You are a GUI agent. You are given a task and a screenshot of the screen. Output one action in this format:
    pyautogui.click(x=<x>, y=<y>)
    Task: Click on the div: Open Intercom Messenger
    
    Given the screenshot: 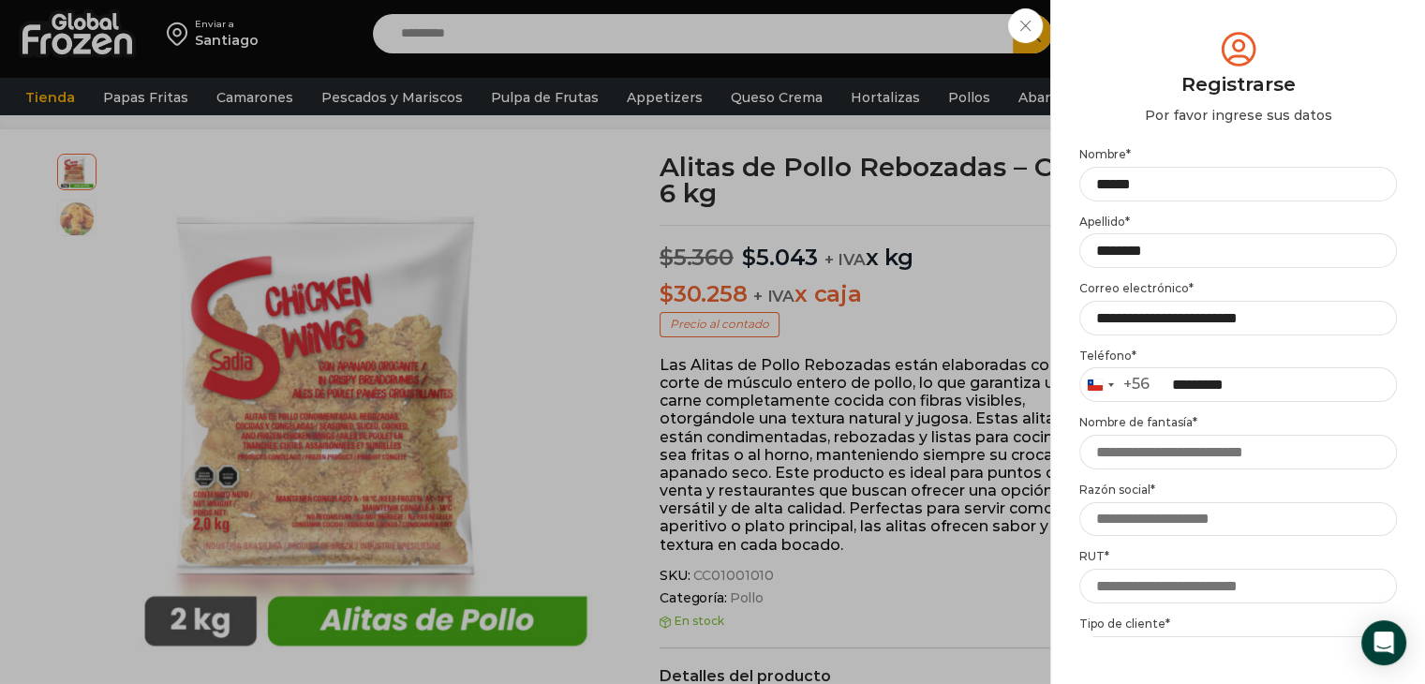 What is the action you would take?
    pyautogui.click(x=1383, y=643)
    